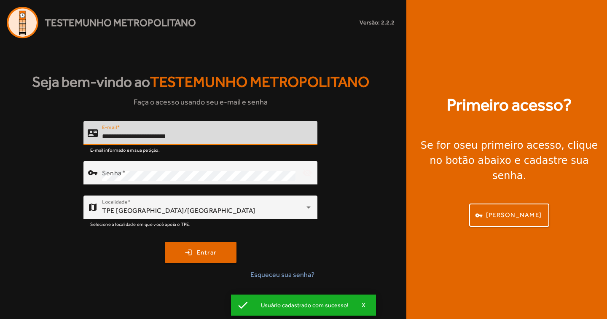 The image size is (607, 319). Describe the element at coordinates (243, 305) in the screenshot. I see `mat-icon: check` at that location.